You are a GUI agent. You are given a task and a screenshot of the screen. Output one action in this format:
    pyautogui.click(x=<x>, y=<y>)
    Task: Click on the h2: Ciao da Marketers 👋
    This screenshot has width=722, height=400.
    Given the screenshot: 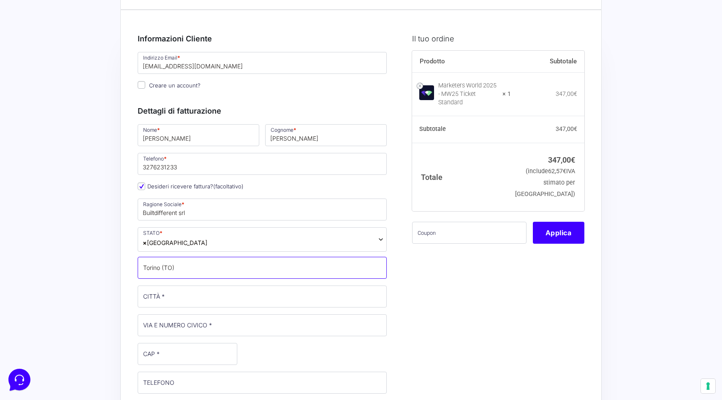 What is the action you would take?
    pyautogui.click(x=74, y=14)
    